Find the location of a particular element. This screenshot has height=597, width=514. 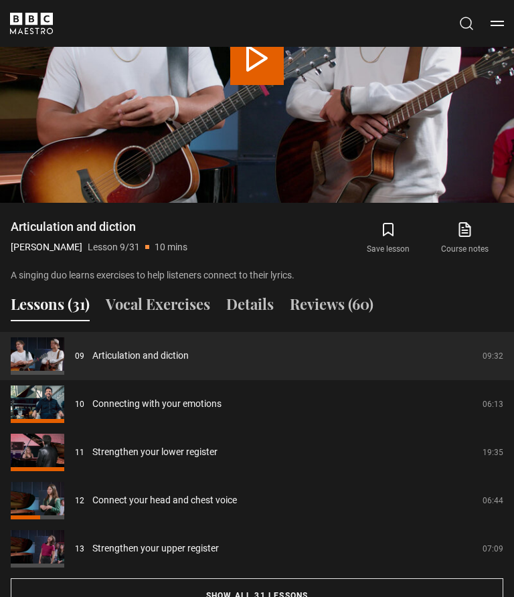

button: Vocal Exercises is located at coordinates (158, 307).